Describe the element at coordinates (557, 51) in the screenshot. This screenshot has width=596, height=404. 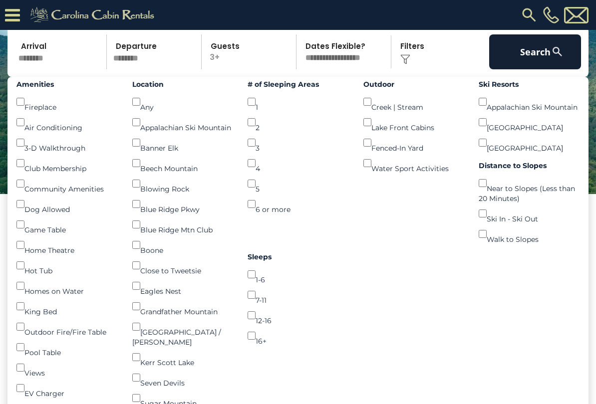
I see `img: search-regular-white.png` at that location.